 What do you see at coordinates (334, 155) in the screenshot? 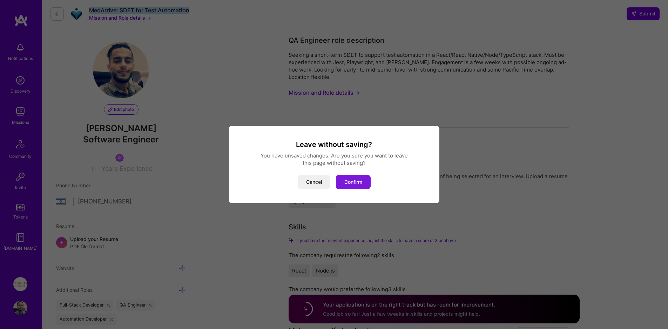
I see `div: You have unsaved changes. Are you sure you want to leave` at bounding box center [334, 155].